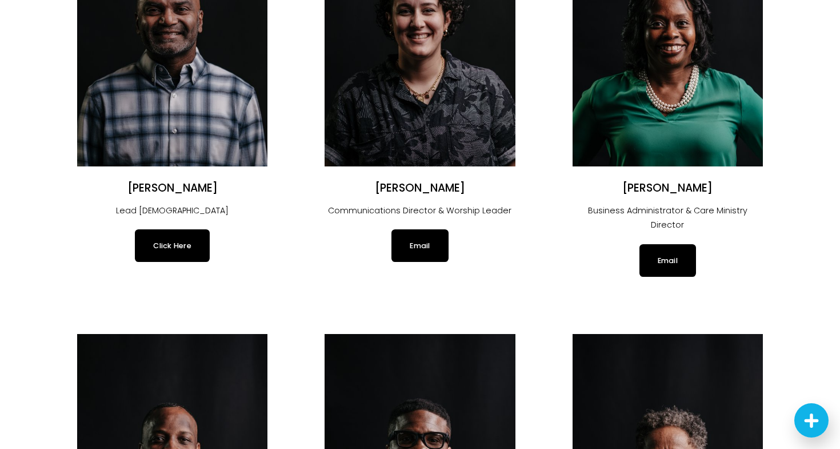 The width and height of the screenshot is (840, 449). Describe the element at coordinates (420, 211) in the screenshot. I see `p: Communications Director & Worship Leader` at that location.